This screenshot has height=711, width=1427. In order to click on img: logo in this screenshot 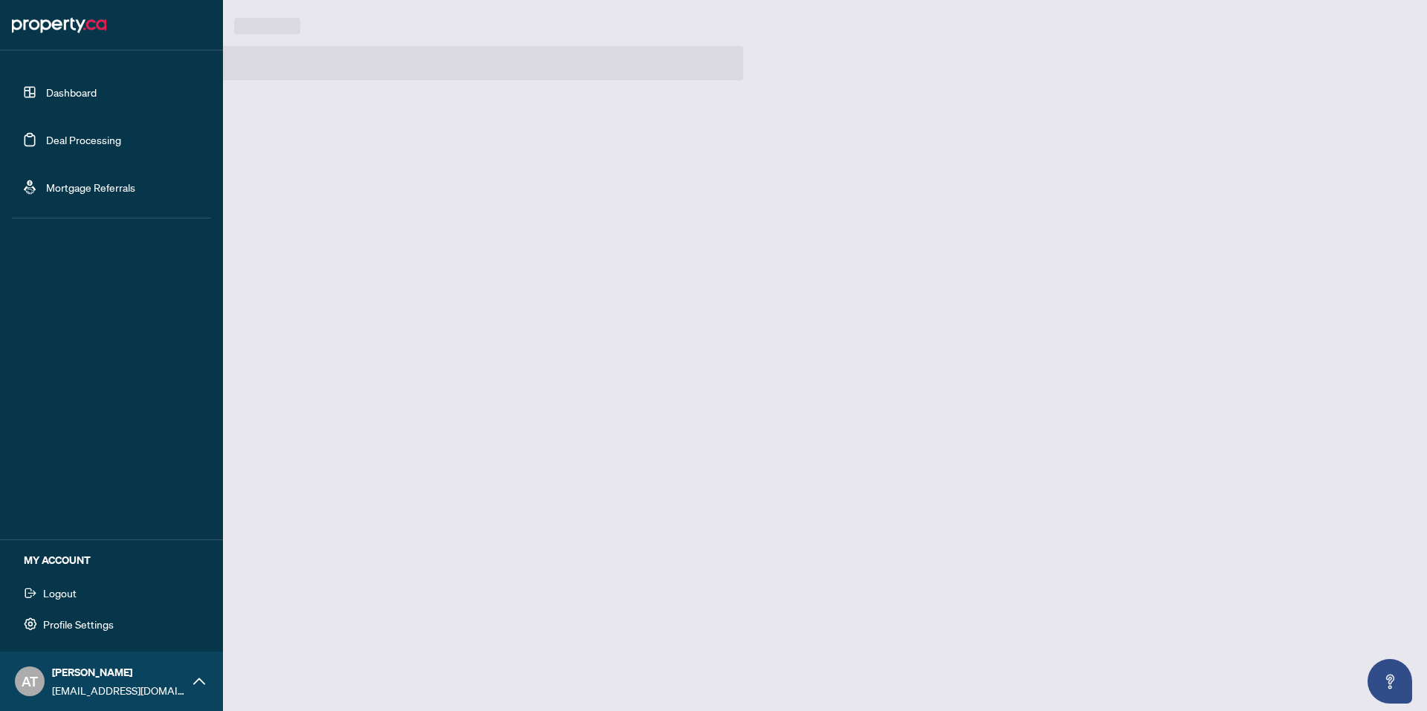, I will do `click(59, 25)`.